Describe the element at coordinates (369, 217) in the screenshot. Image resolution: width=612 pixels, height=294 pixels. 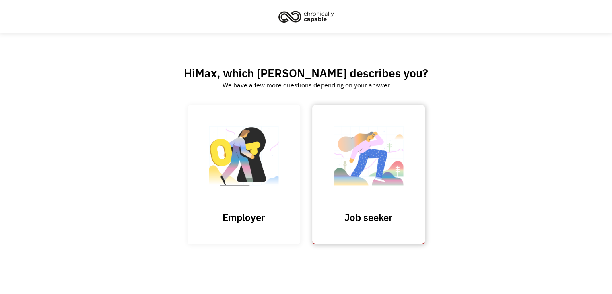
I see `h3: Job seeker` at that location.